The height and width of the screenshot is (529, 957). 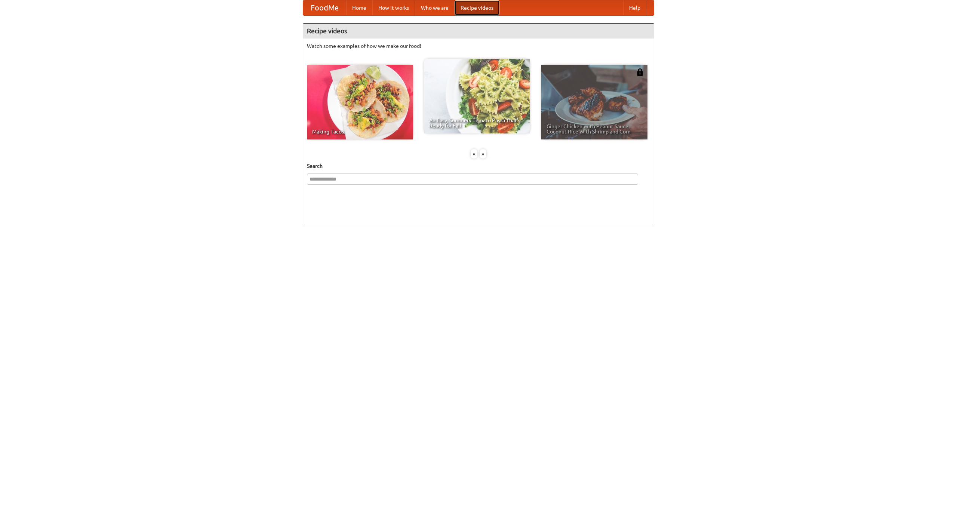 What do you see at coordinates (635, 8) in the screenshot?
I see `a: Help` at bounding box center [635, 8].